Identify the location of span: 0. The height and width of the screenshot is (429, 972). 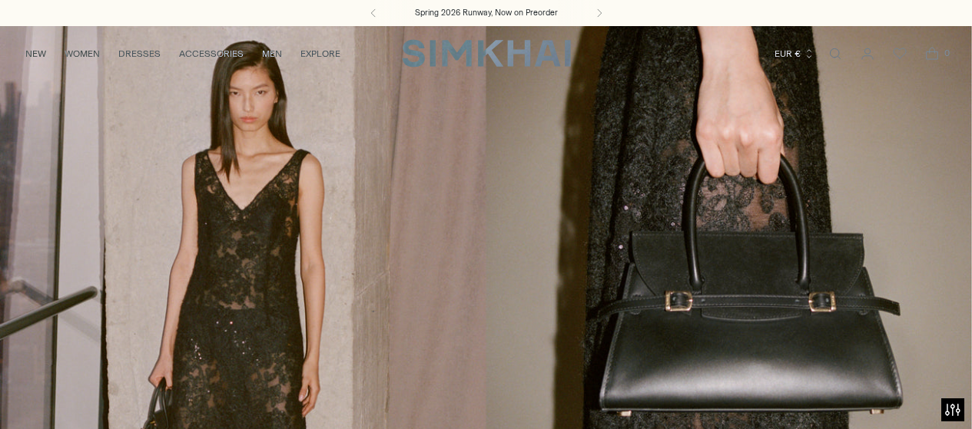
(947, 53).